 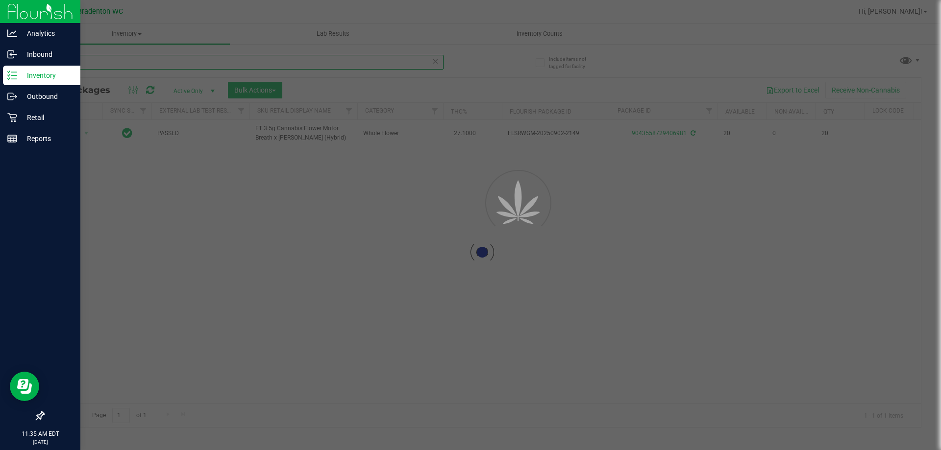 I want to click on p: Analytics, so click(x=47, y=33).